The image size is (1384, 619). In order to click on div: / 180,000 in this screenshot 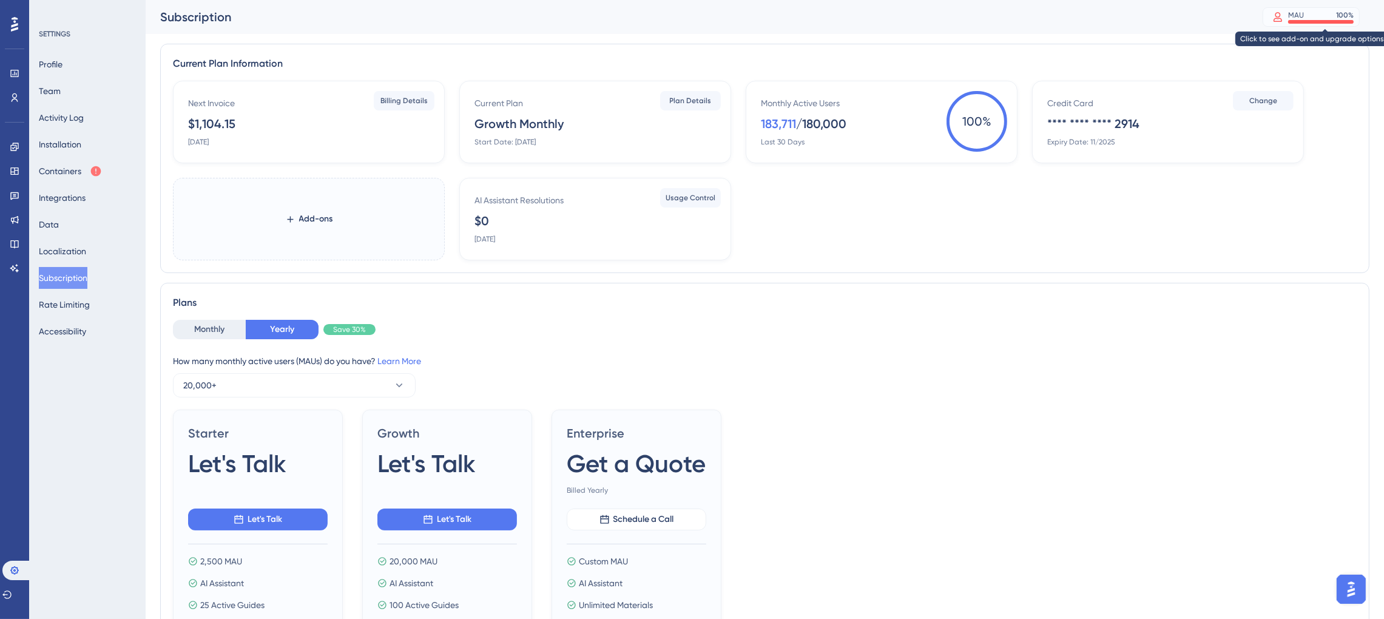, I will do `click(821, 124)`.